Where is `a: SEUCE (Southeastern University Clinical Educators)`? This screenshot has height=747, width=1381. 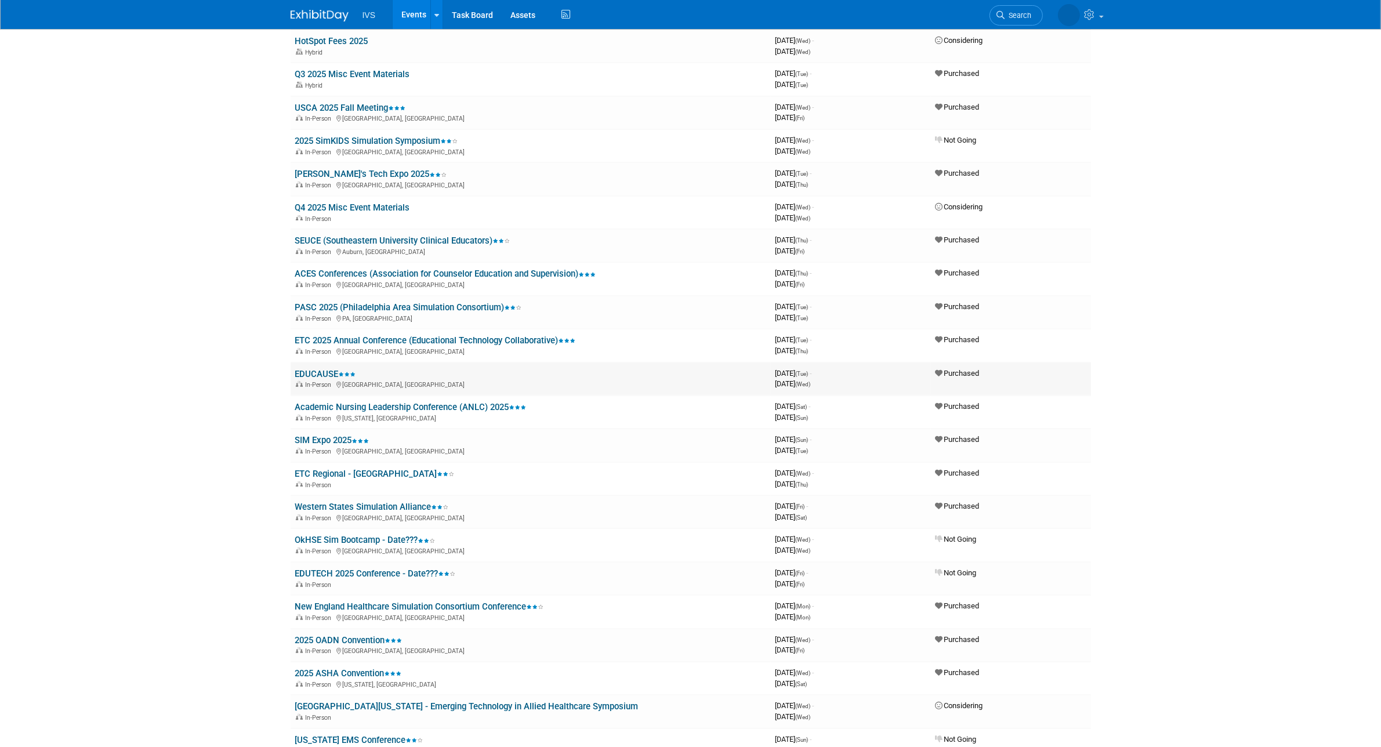
a: SEUCE (Southeastern University Clinical Educators) is located at coordinates (403, 241).